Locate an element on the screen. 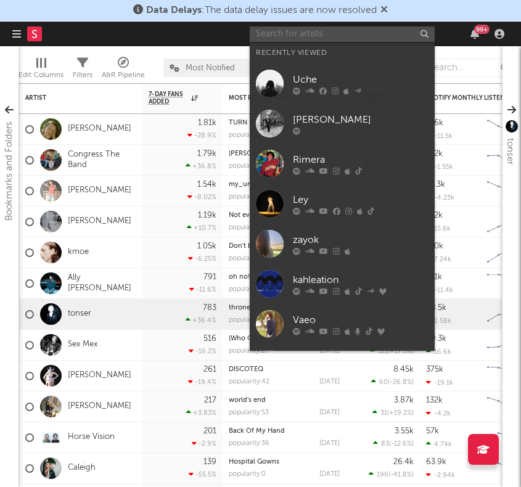  div: popularity: 27 is located at coordinates (248, 351).